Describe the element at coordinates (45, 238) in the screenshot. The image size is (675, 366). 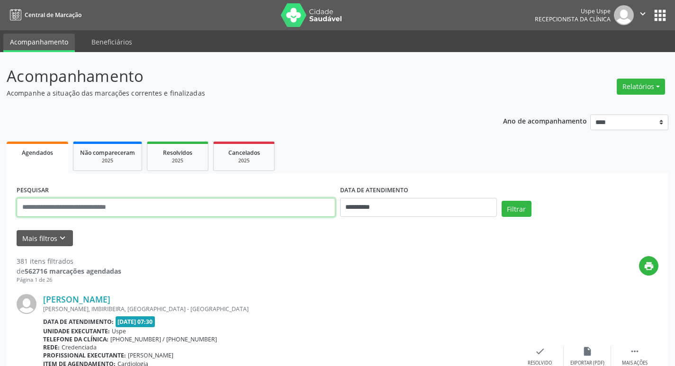
I see `button: Mais filtroskeyboard_arrow_down` at that location.